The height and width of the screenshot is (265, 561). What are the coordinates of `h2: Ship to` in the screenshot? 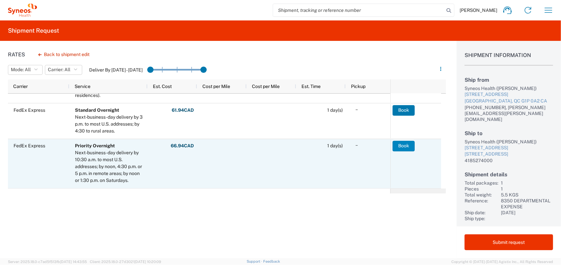 It's located at (509, 133).